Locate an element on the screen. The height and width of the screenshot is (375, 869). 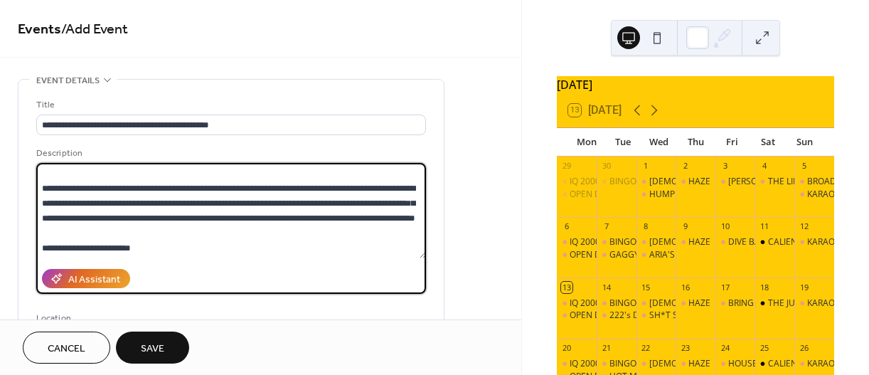
div: 8 is located at coordinates (646, 226).